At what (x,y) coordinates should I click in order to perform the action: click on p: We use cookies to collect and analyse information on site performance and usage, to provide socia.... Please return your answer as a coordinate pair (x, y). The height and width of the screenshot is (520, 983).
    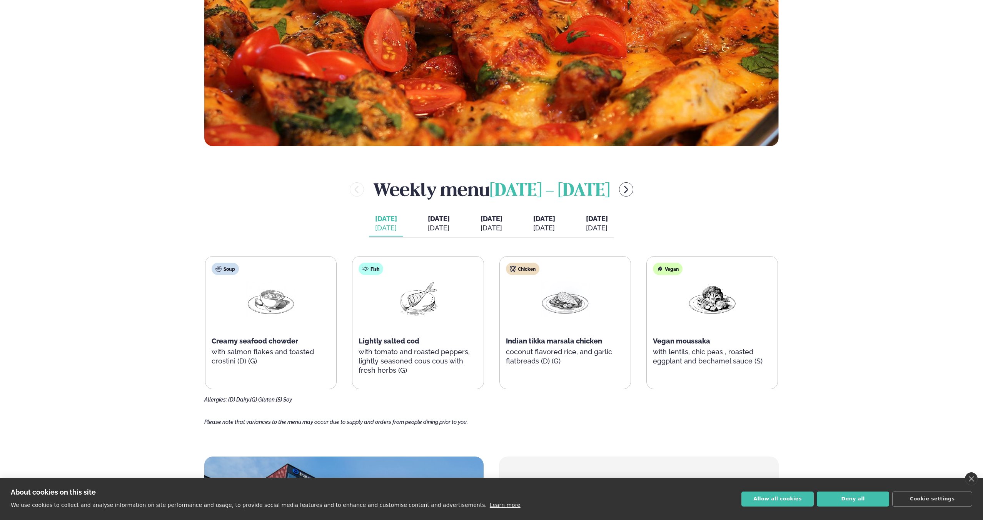
    Looking at the image, I should click on (248, 505).